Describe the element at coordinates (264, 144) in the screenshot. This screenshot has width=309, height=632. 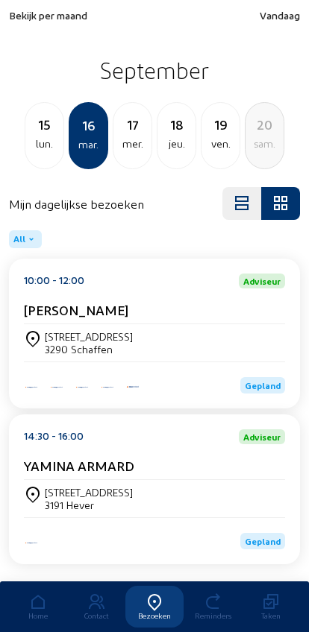
I see `div: sam.` at that location.